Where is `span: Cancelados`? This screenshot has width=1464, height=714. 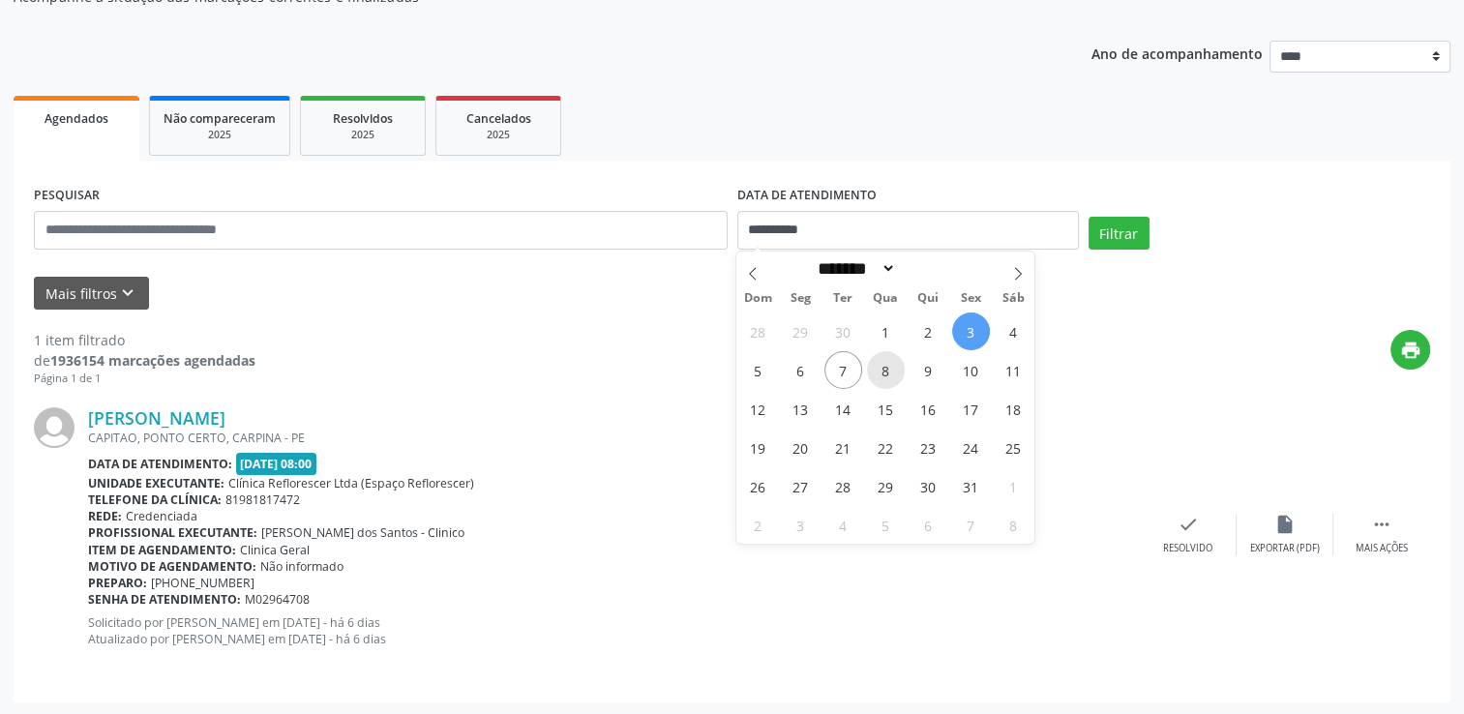
span: Cancelados is located at coordinates (498, 118).